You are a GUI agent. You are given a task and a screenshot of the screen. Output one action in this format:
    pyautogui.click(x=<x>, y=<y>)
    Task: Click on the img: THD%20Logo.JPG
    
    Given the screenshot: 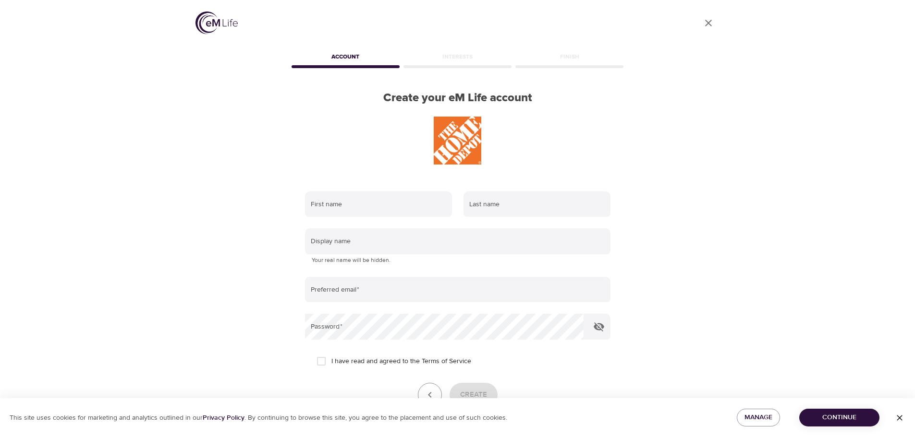 What is the action you would take?
    pyautogui.click(x=458, y=141)
    